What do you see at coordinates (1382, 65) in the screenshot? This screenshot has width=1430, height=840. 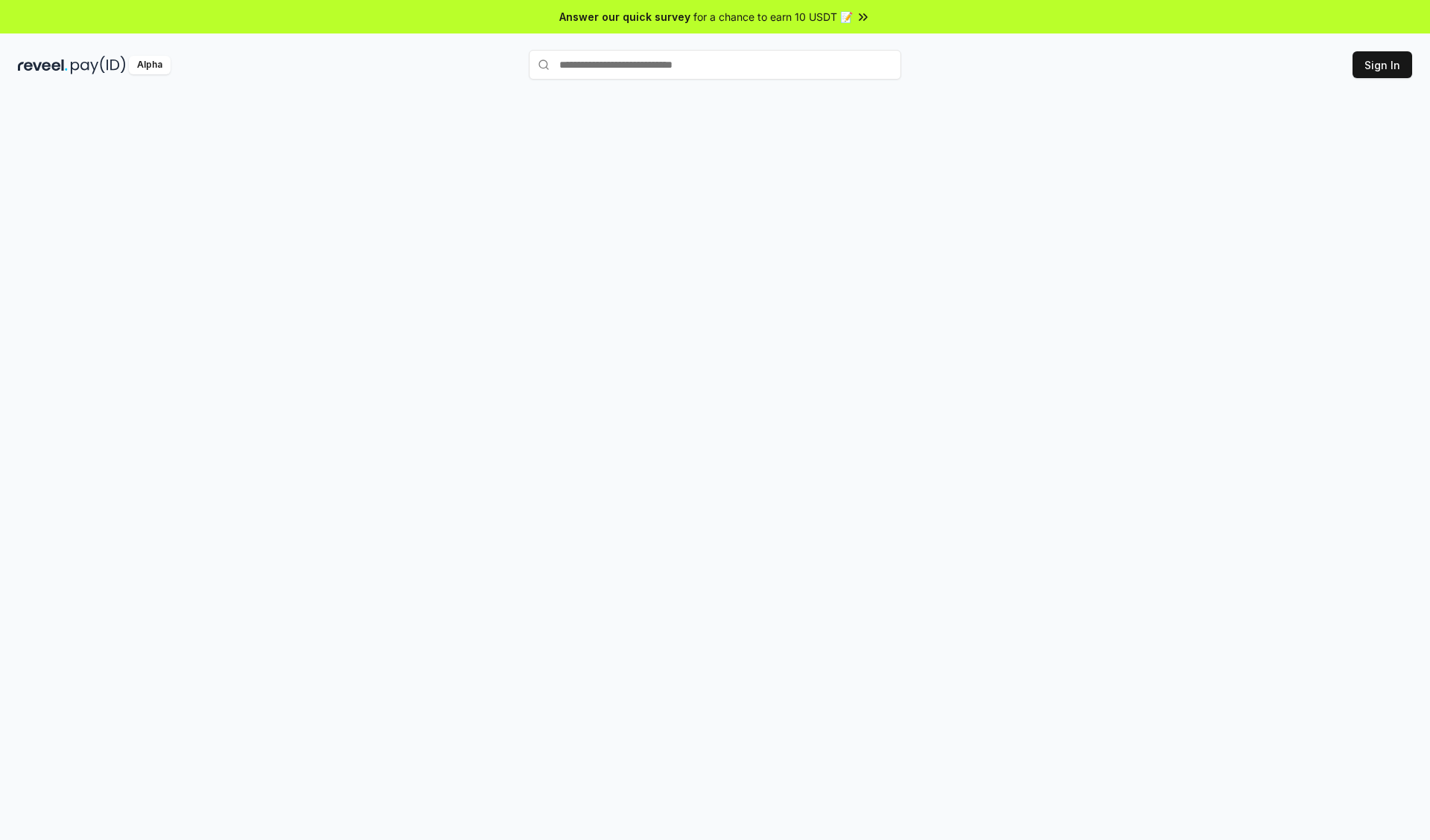 I see `button: Sign In` at bounding box center [1382, 65].